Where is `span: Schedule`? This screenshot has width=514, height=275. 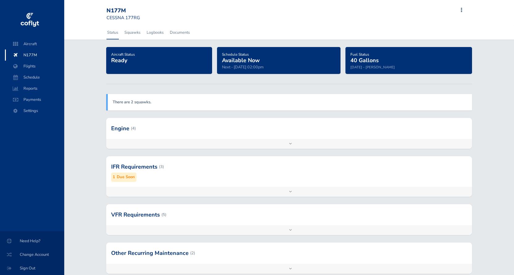 span: Schedule is located at coordinates (35, 77).